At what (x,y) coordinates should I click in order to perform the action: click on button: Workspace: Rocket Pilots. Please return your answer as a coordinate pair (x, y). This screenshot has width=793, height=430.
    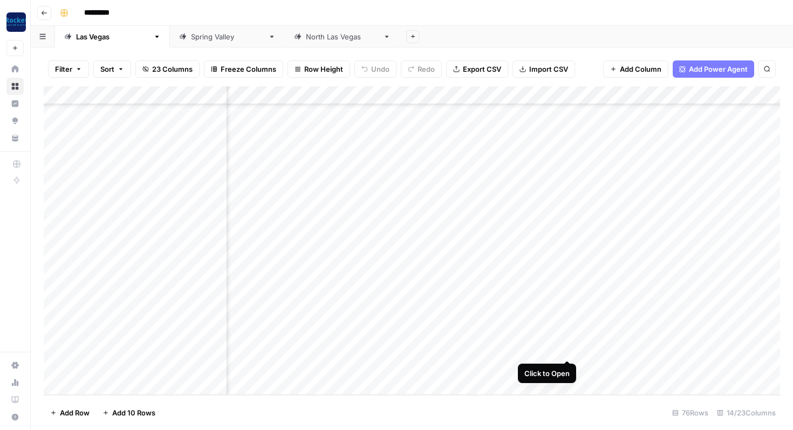
    Looking at the image, I should click on (15, 22).